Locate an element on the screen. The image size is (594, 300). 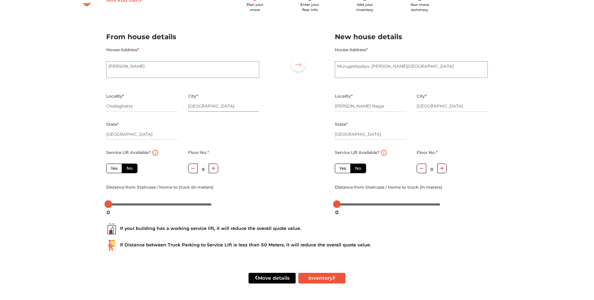
span: Your move summary is located at coordinates (420, 7).